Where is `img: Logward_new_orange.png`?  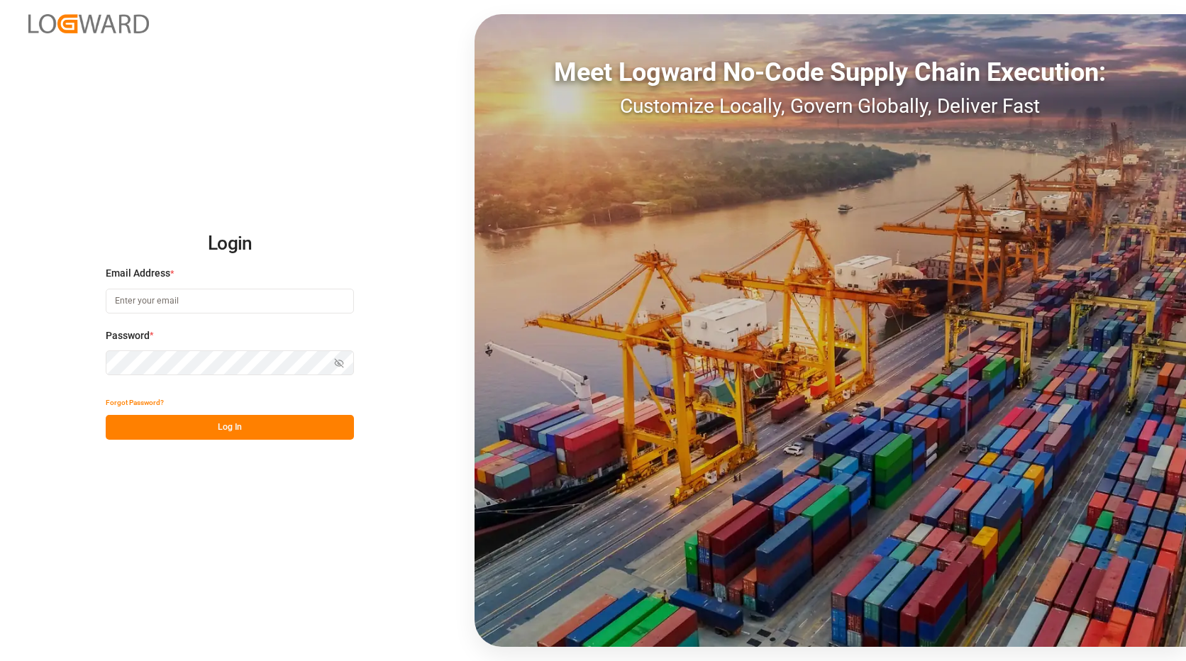 img: Logward_new_orange.png is located at coordinates (89, 23).